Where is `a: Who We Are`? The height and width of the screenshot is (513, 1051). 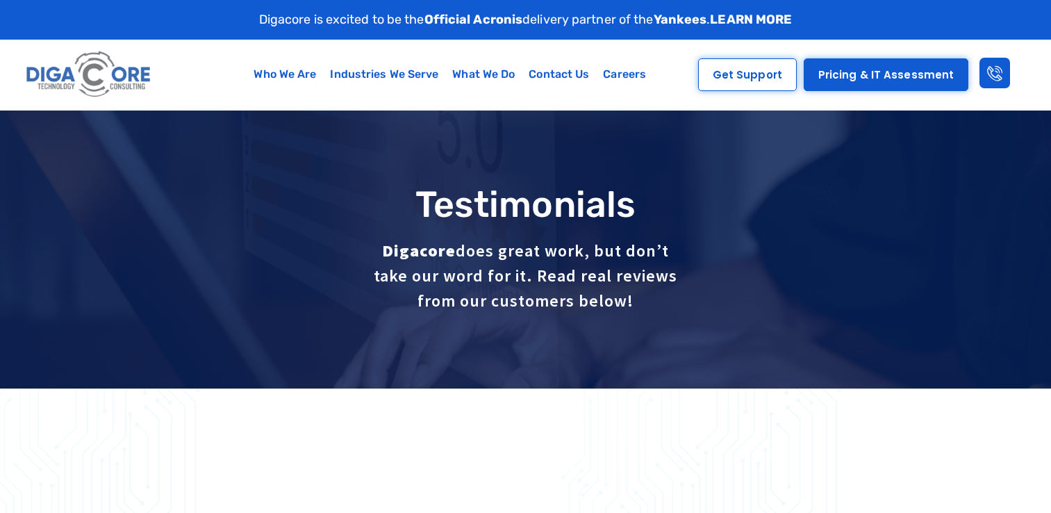 a: Who We Are is located at coordinates (285, 74).